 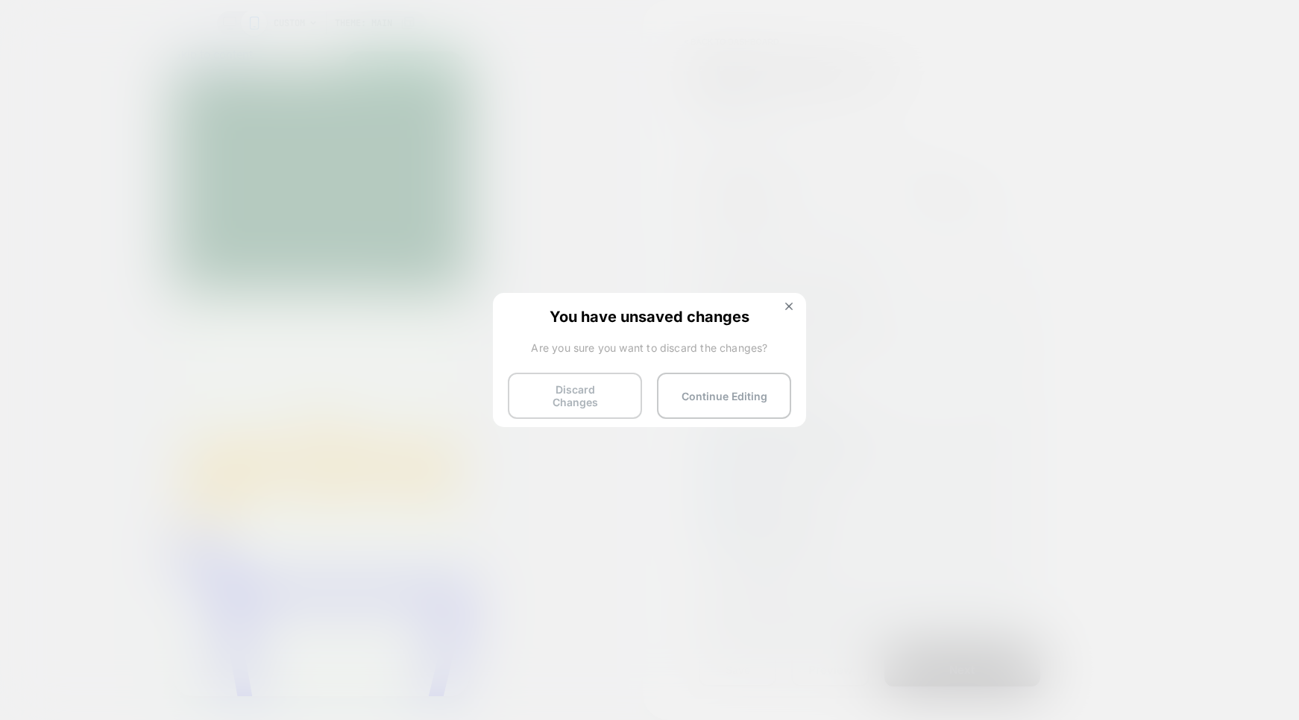 What do you see at coordinates (230, 19) in the screenshot?
I see `button: Try grüns kids →` at bounding box center [230, 19].